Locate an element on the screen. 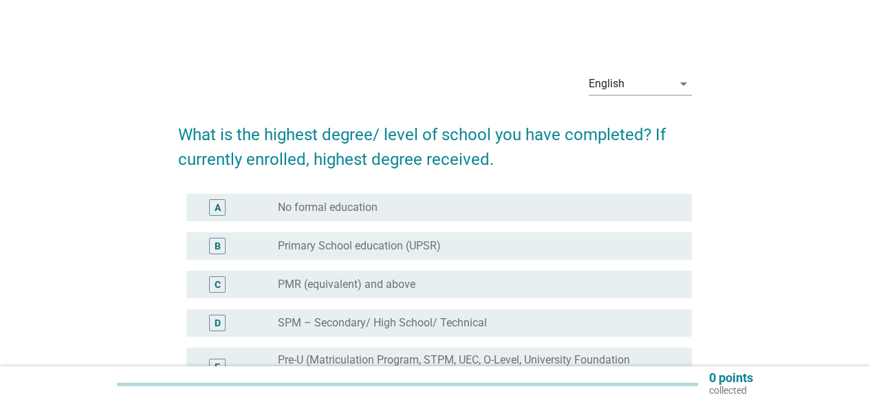  div: A is located at coordinates (217, 208).